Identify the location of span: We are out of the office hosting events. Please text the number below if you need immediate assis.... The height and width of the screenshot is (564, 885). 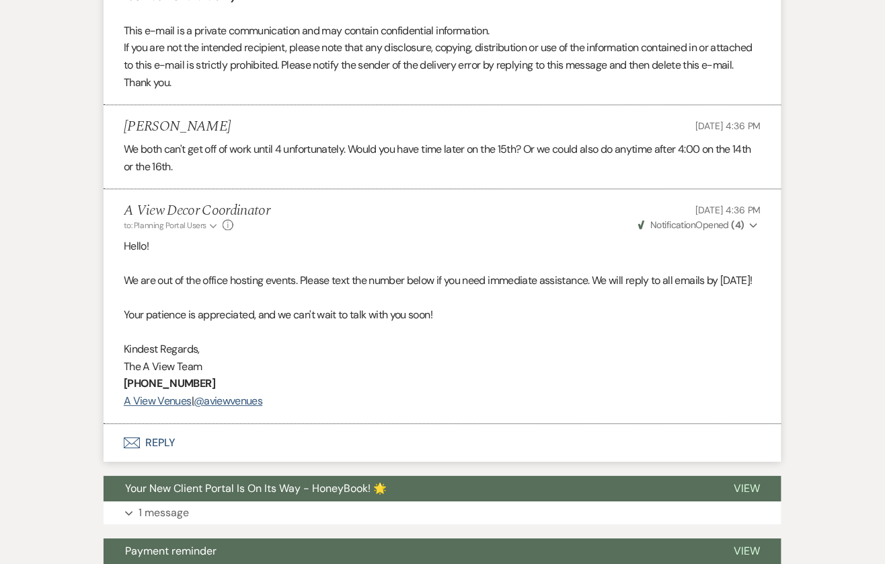
(438, 280).